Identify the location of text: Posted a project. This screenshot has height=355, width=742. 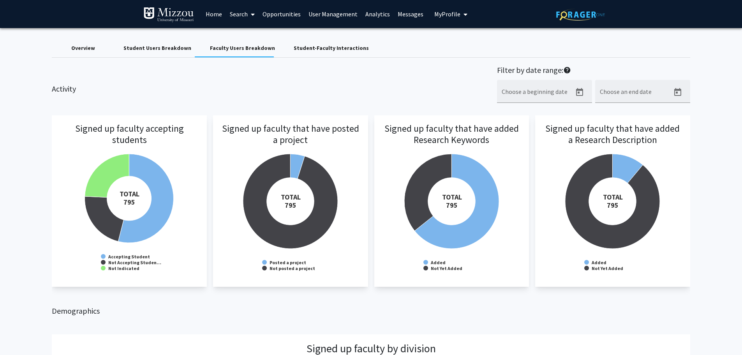
(288, 262).